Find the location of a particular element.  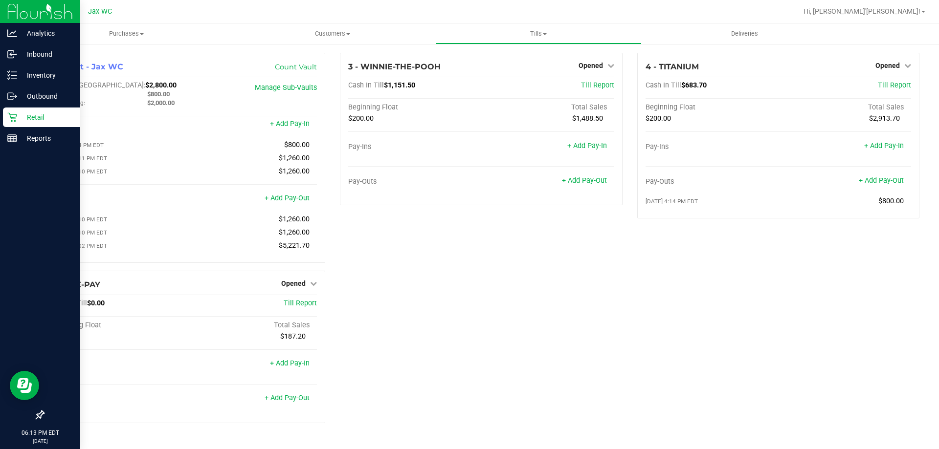

p: Reports is located at coordinates (46, 138).